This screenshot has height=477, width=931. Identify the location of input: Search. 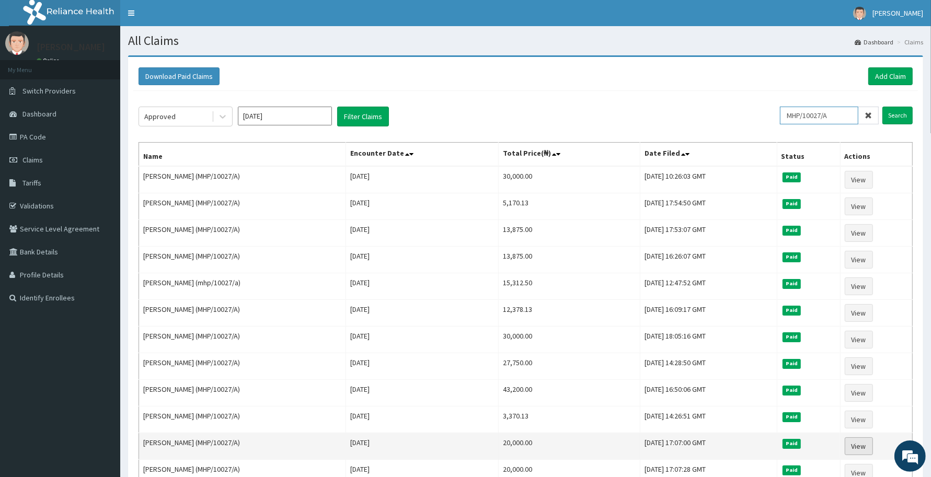
(898, 116).